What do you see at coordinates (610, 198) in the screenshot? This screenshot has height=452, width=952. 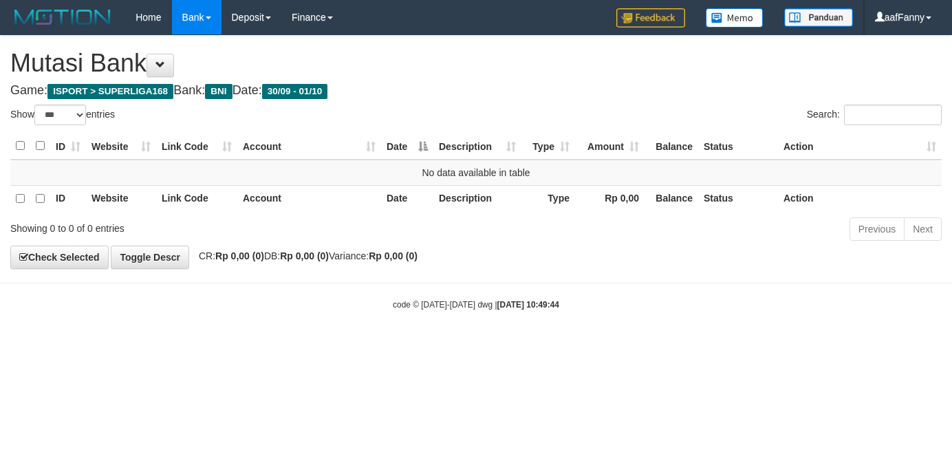 I see `th: Rp 0,00` at bounding box center [610, 198].